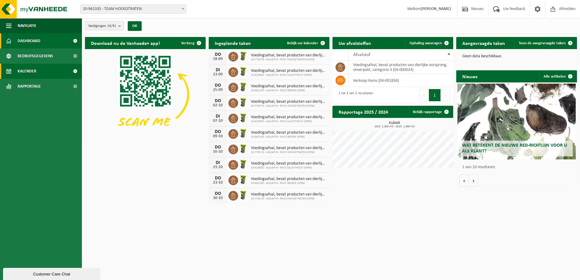 The height and width of the screenshot is (280, 580). Describe the element at coordinates (135, 26) in the screenshot. I see `button: OK` at that location.